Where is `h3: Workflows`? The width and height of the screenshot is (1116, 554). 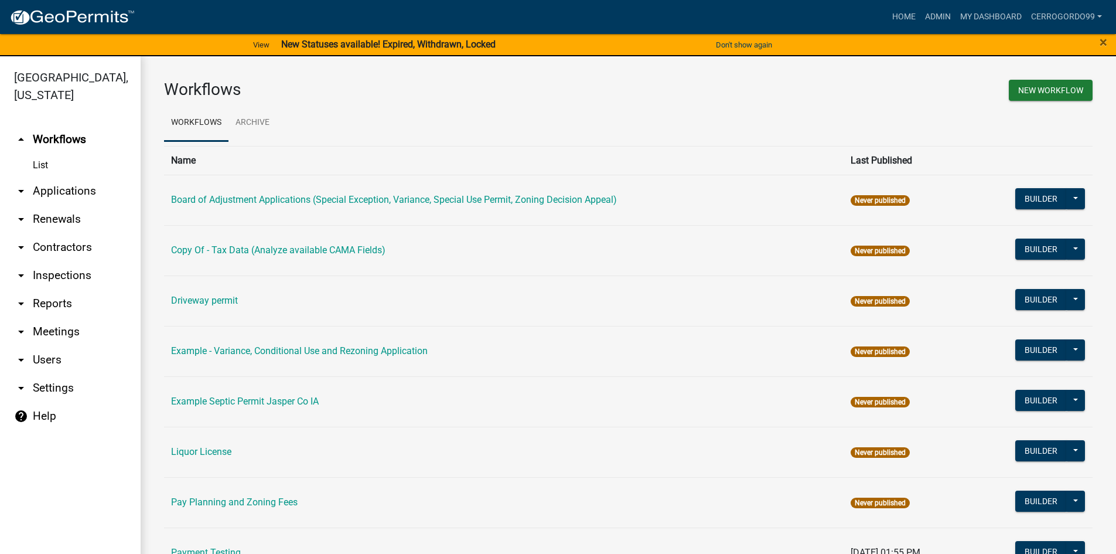 h3: Workflows is located at coordinates (392, 90).